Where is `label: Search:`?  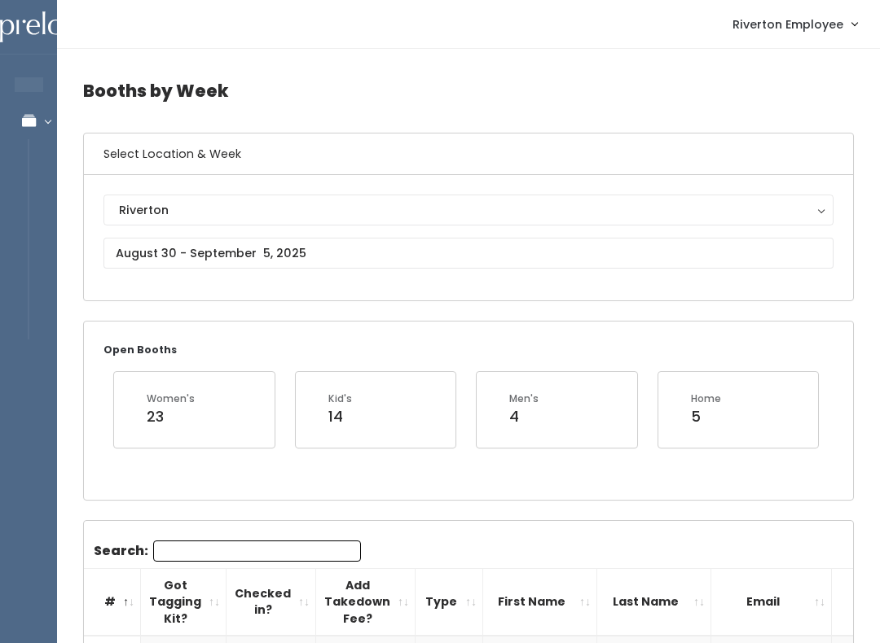
label: Search: is located at coordinates (227, 551).